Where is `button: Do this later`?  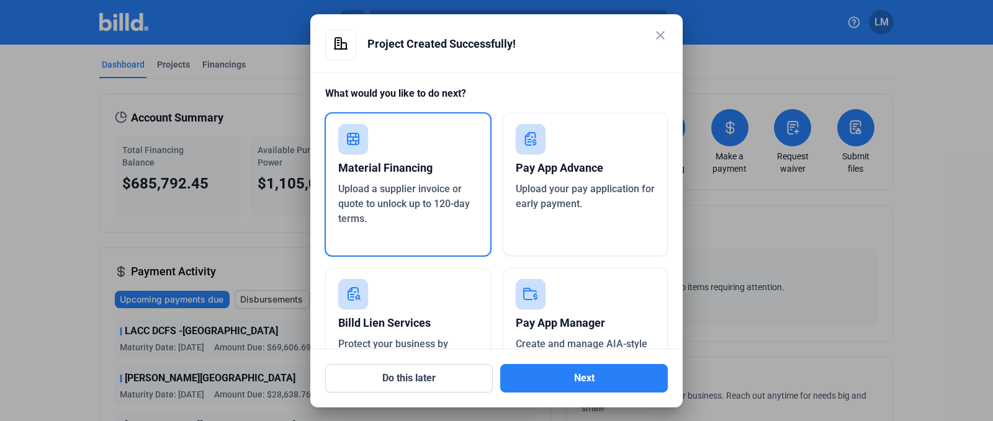
button: Do this later is located at coordinates (409, 379).